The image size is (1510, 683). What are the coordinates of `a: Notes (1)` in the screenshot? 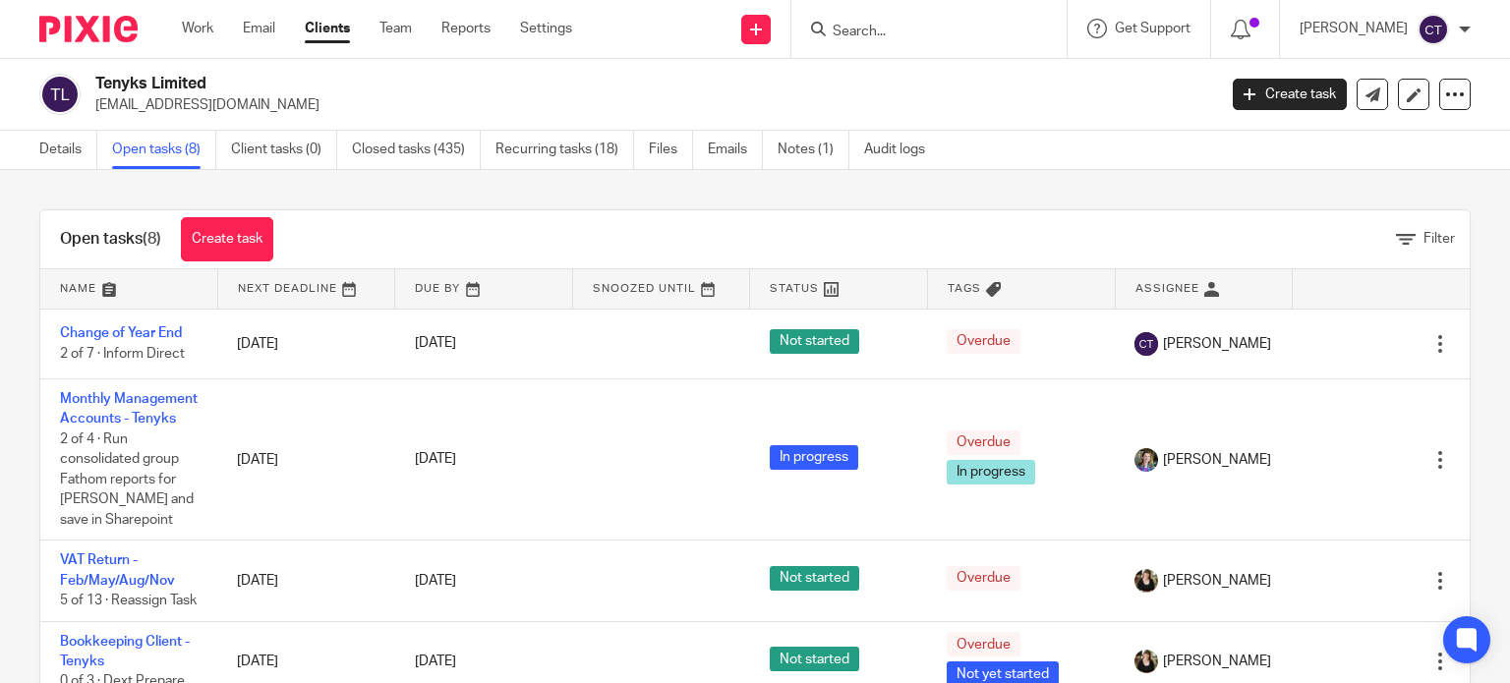 It's located at (813, 149).